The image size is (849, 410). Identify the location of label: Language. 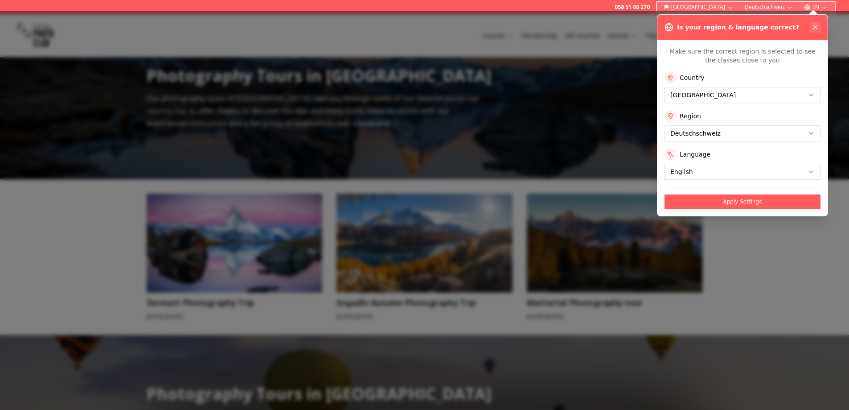
(695, 154).